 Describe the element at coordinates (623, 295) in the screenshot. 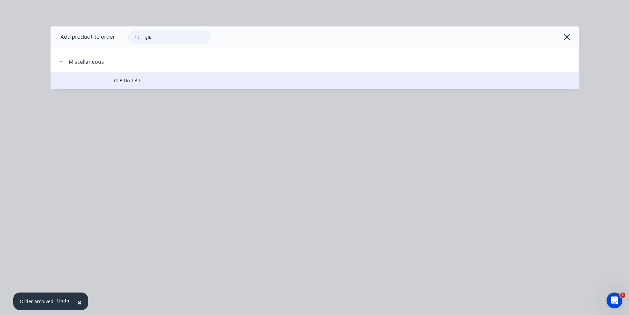

I see `span: 1` at that location.